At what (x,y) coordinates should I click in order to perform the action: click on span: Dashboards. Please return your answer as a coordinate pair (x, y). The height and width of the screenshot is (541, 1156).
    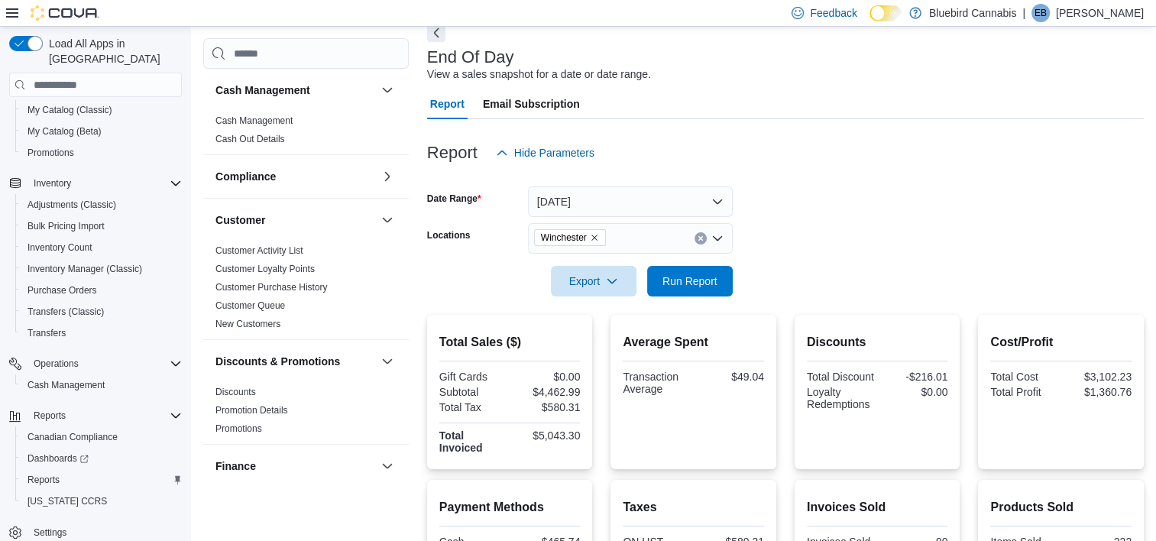
    Looking at the image, I should click on (58, 458).